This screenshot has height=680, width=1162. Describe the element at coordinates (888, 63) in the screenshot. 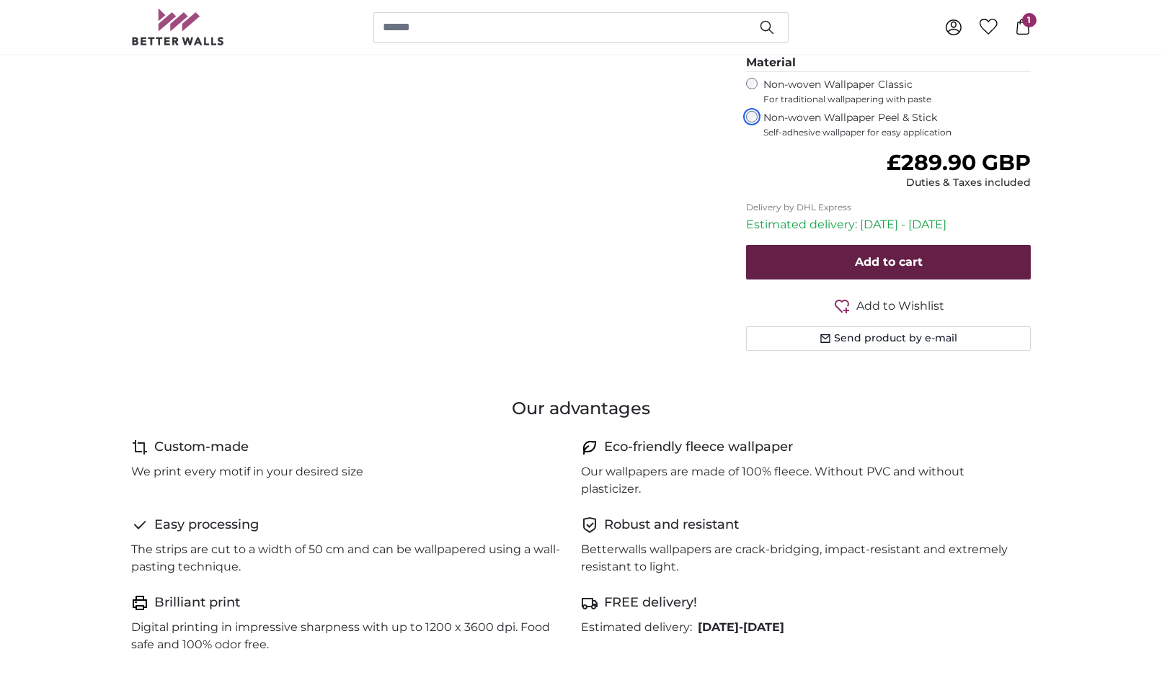

I see `legend: Material` at that location.